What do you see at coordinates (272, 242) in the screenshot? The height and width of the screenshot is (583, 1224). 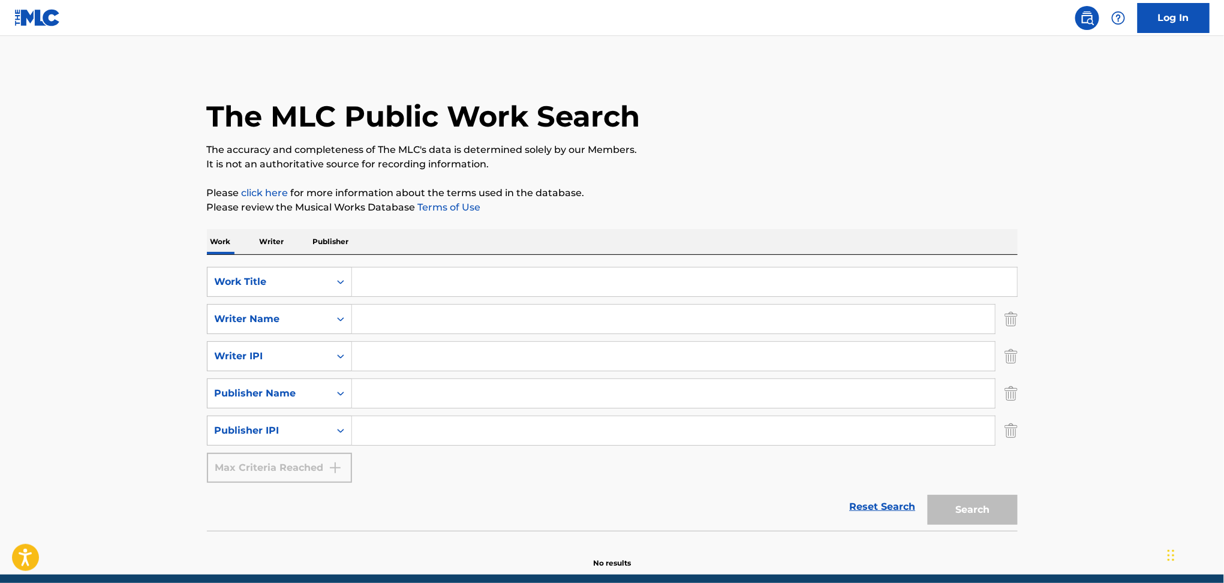 I see `p: Writer` at bounding box center [272, 242].